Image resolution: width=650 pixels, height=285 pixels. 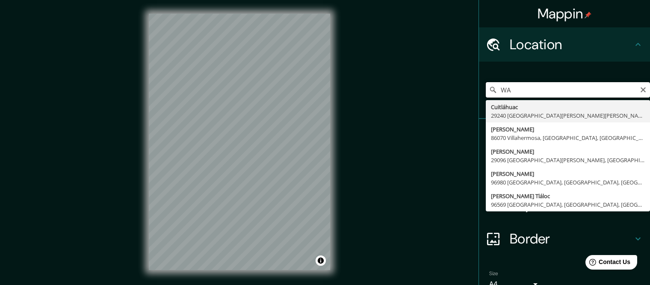 What do you see at coordinates (565, 44) in the screenshot?
I see `div: Location` at bounding box center [565, 44].